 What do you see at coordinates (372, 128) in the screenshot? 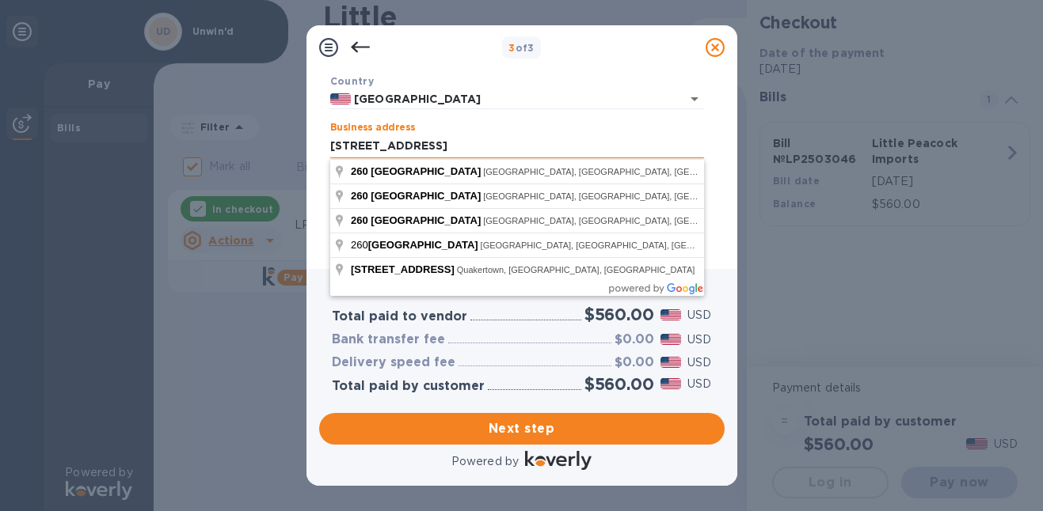
I see `label: Business address` at bounding box center [372, 128].